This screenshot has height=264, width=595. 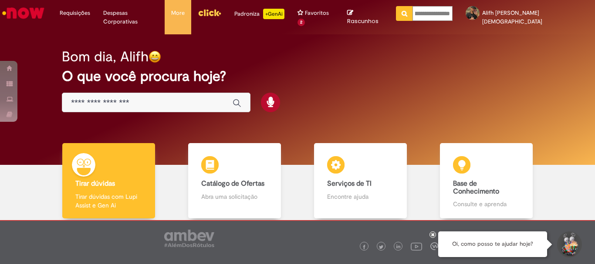 I want to click on span: Requisições, so click(x=75, y=13).